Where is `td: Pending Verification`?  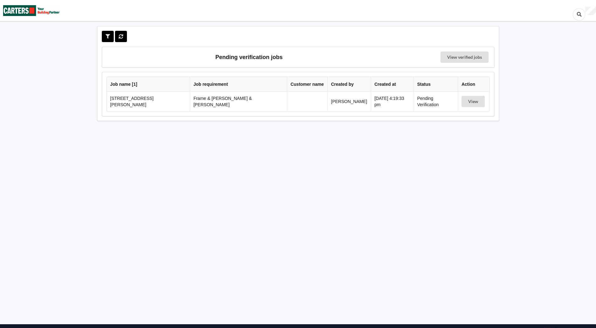 td: Pending Verification is located at coordinates (436, 102).